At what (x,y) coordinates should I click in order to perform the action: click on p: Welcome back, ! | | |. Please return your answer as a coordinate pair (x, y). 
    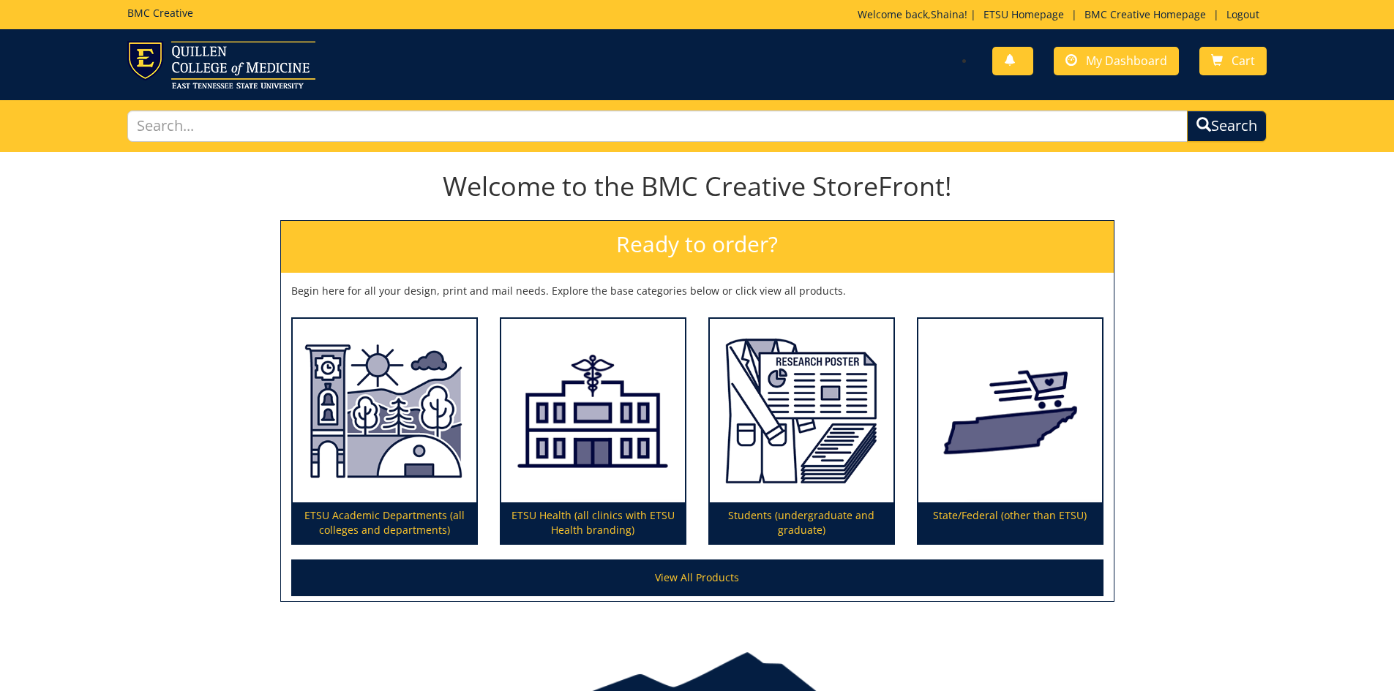
    Looking at the image, I should click on (1062, 15).